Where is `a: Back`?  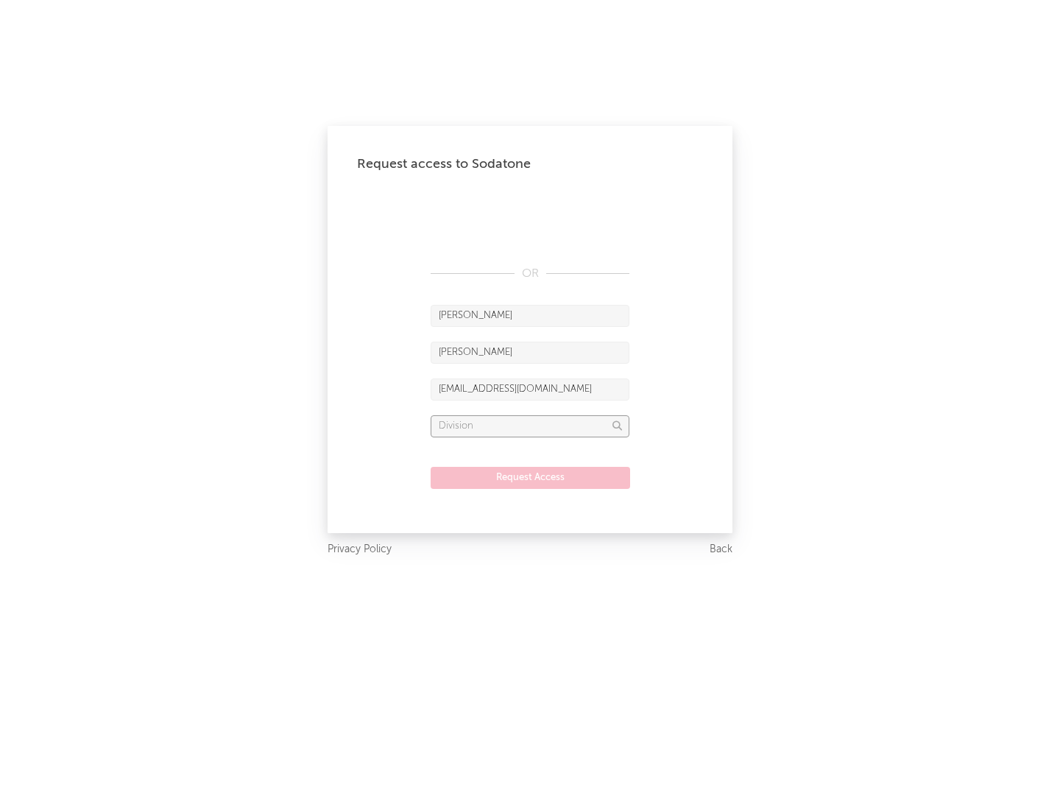 a: Back is located at coordinates (721, 549).